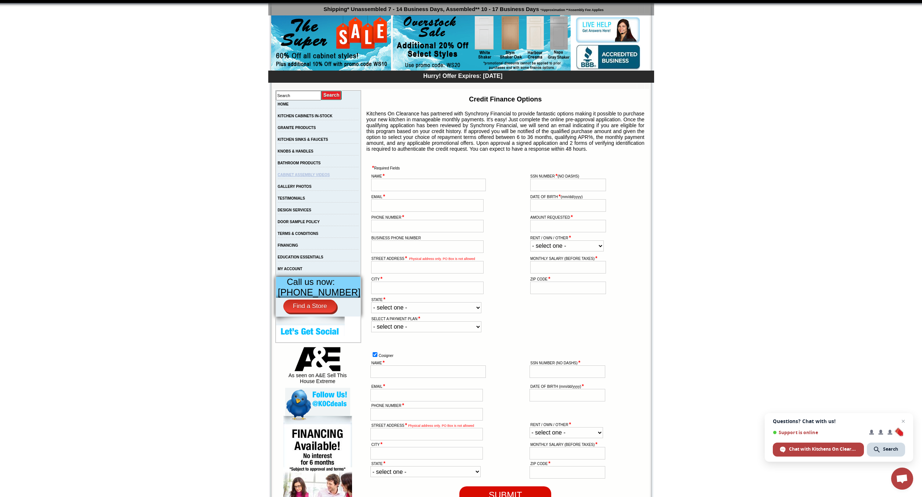  What do you see at coordinates (296, 151) in the screenshot?
I see `a: KNOBS & HANDLES` at bounding box center [296, 151].